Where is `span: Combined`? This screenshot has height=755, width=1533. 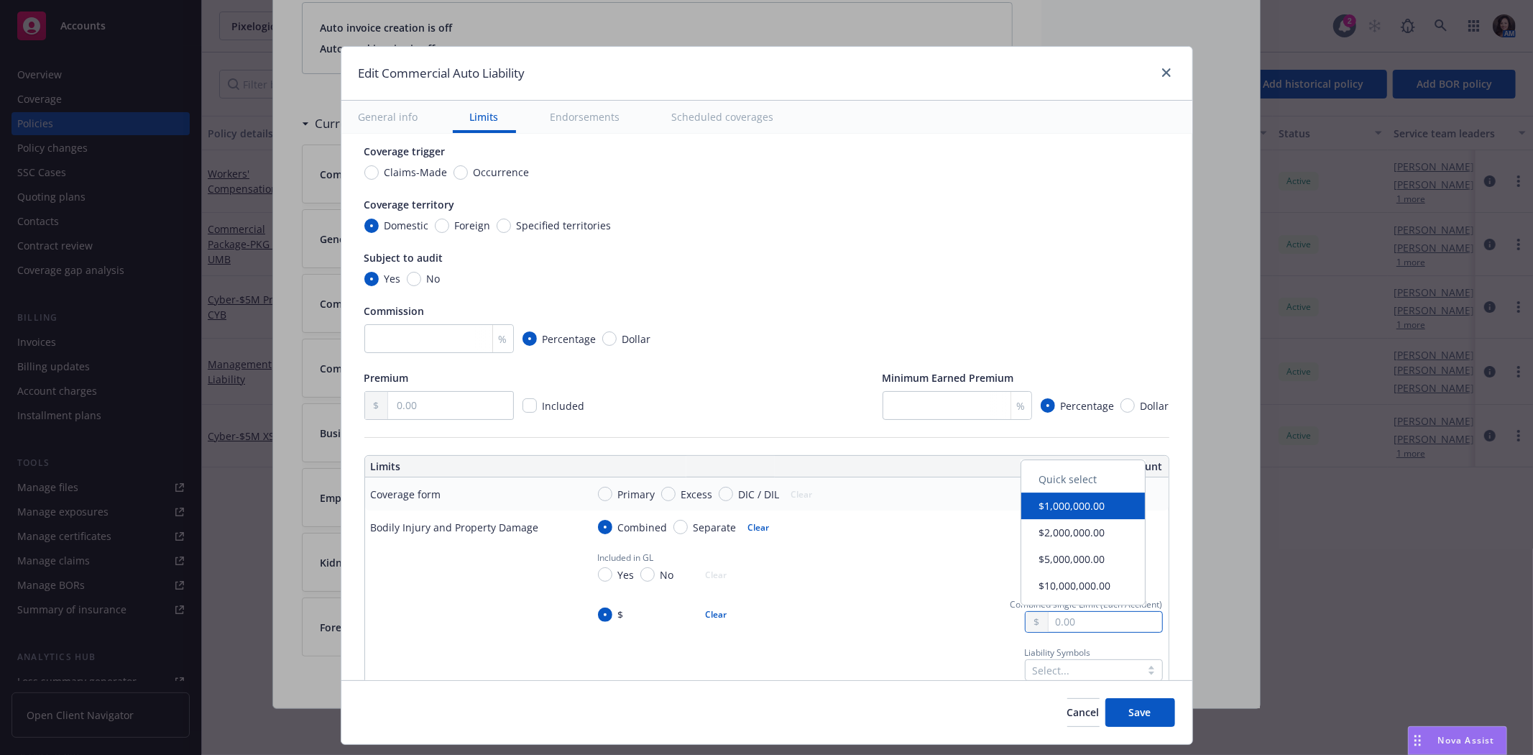
span: Combined is located at coordinates (643, 527).